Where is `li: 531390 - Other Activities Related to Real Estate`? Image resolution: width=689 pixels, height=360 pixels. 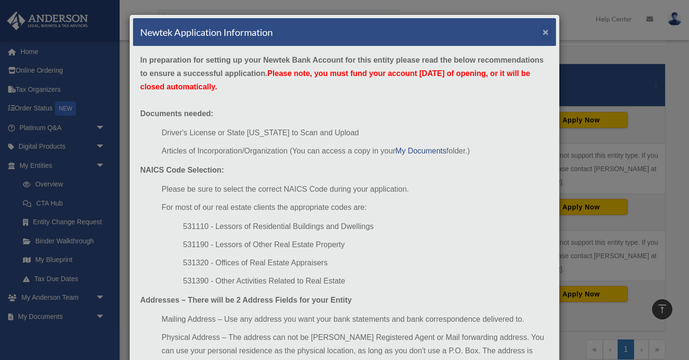 li: 531390 - Other Activities Related to Real Estate is located at coordinates (366, 281).